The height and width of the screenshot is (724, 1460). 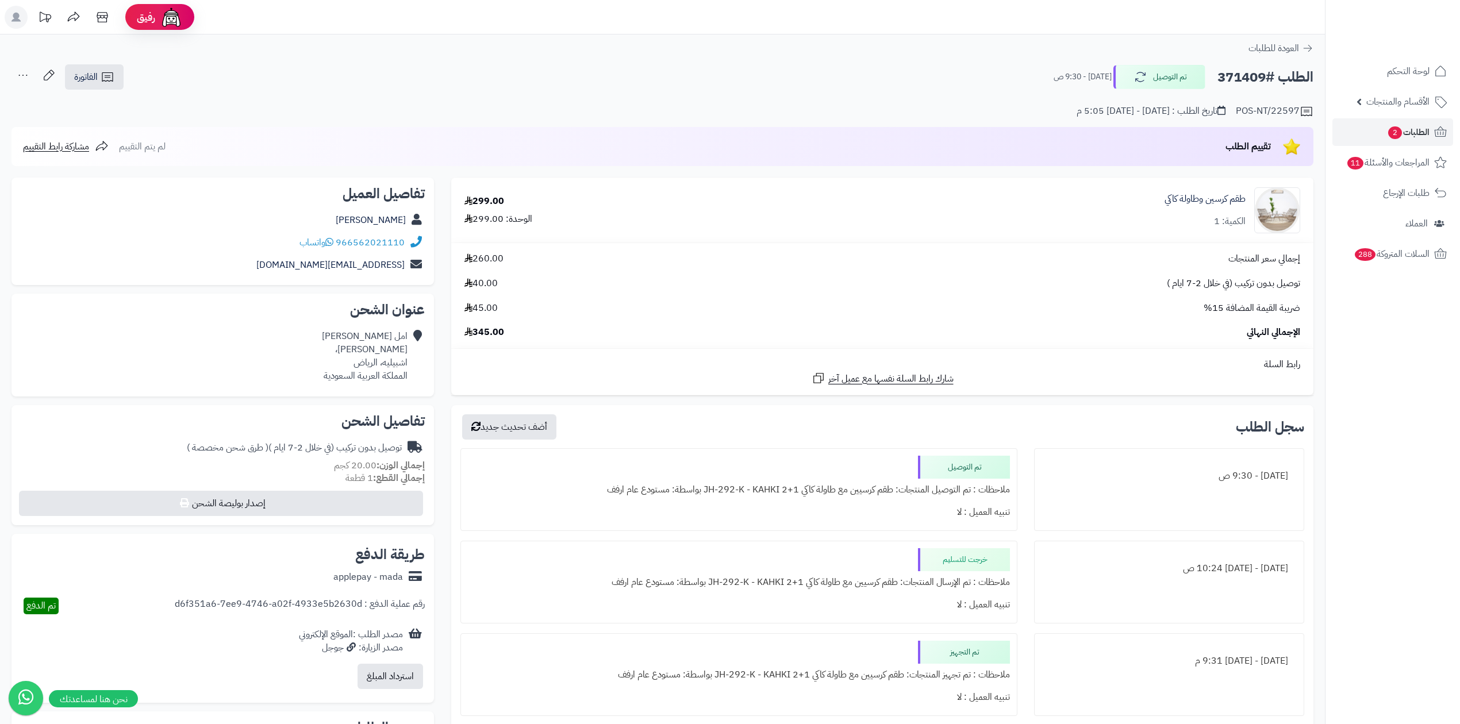 What do you see at coordinates (481, 308) in the screenshot?
I see `span: 45.00` at bounding box center [481, 308].